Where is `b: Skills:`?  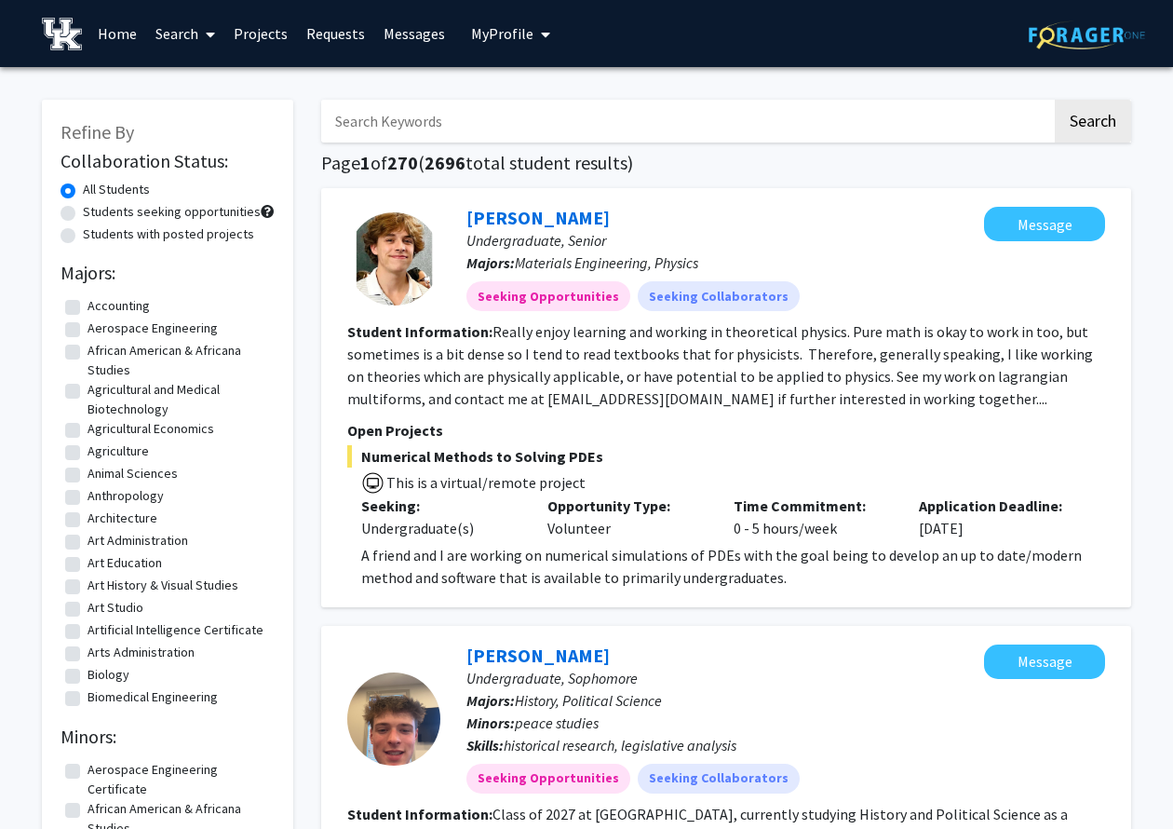
b: Skills: is located at coordinates (485, 745).